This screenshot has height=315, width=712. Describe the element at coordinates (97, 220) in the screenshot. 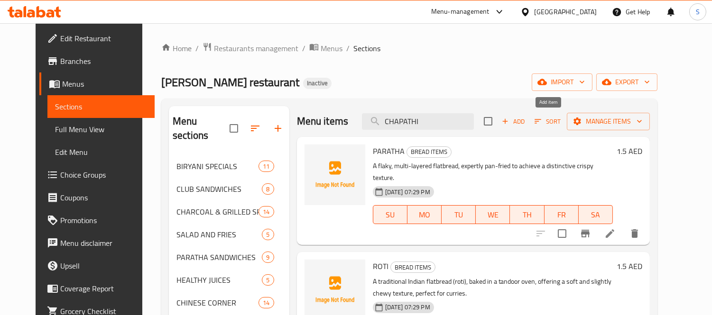

I see `a: Promotions` at that location.